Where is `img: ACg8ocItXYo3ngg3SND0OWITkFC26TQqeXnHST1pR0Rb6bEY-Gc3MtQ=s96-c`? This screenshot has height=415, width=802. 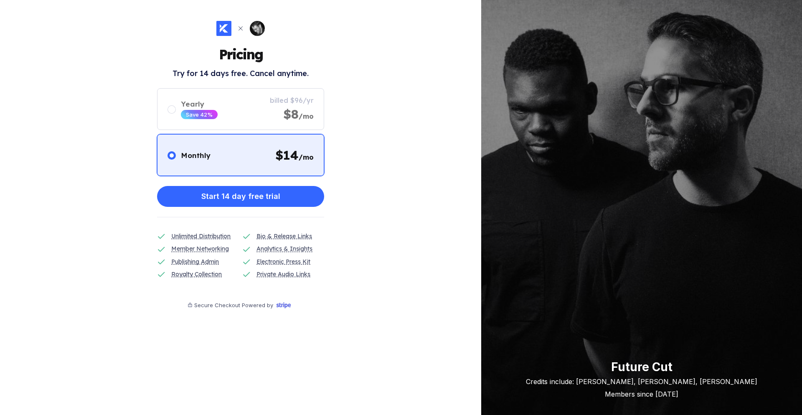
img: ACg8ocItXYo3ngg3SND0OWITkFC26TQqeXnHST1pR0Rb6bEY-Gc3MtQ=s96-c is located at coordinates (257, 28).